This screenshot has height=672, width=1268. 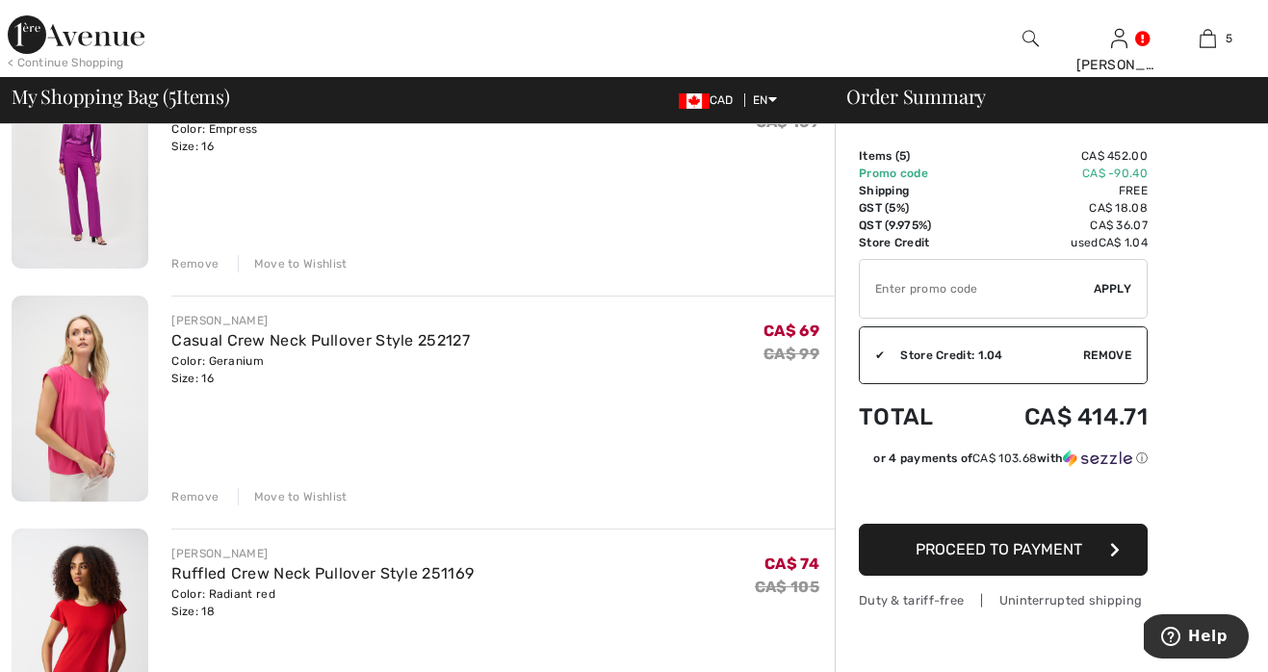 What do you see at coordinates (322, 138) in the screenshot?
I see `div: Color: Empress Size: 16` at bounding box center [322, 138].